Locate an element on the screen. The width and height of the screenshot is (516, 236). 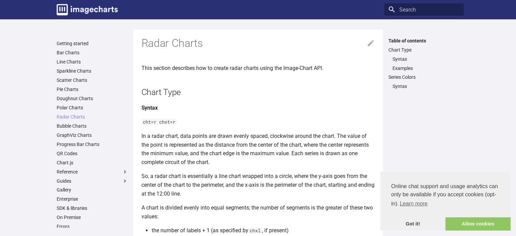
a: Sparkline Charts is located at coordinates (92, 71).